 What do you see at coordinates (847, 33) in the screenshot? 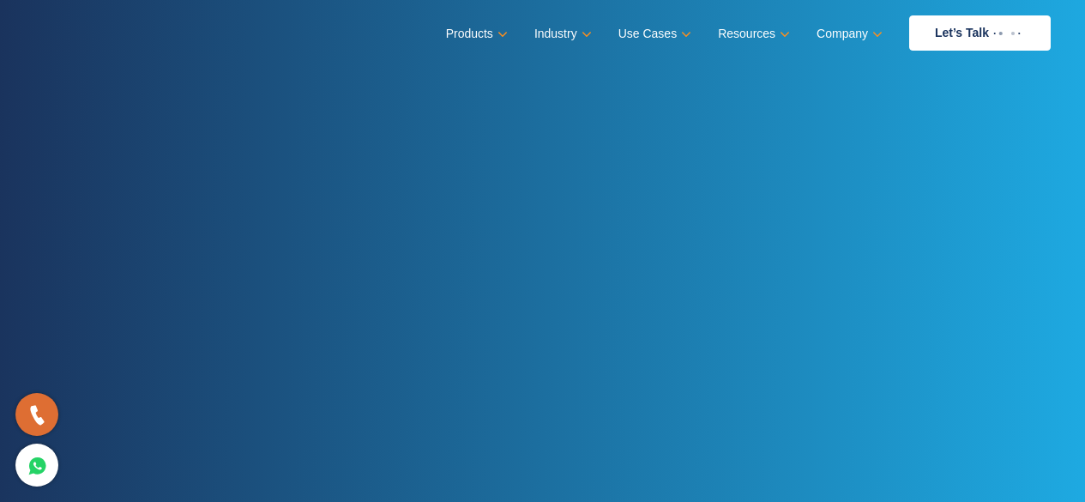
I see `a: Company` at bounding box center [847, 33].